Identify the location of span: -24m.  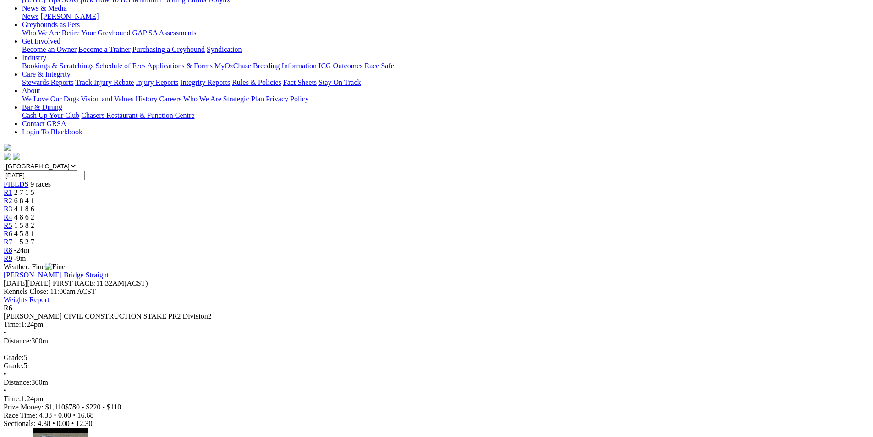
(22, 250).